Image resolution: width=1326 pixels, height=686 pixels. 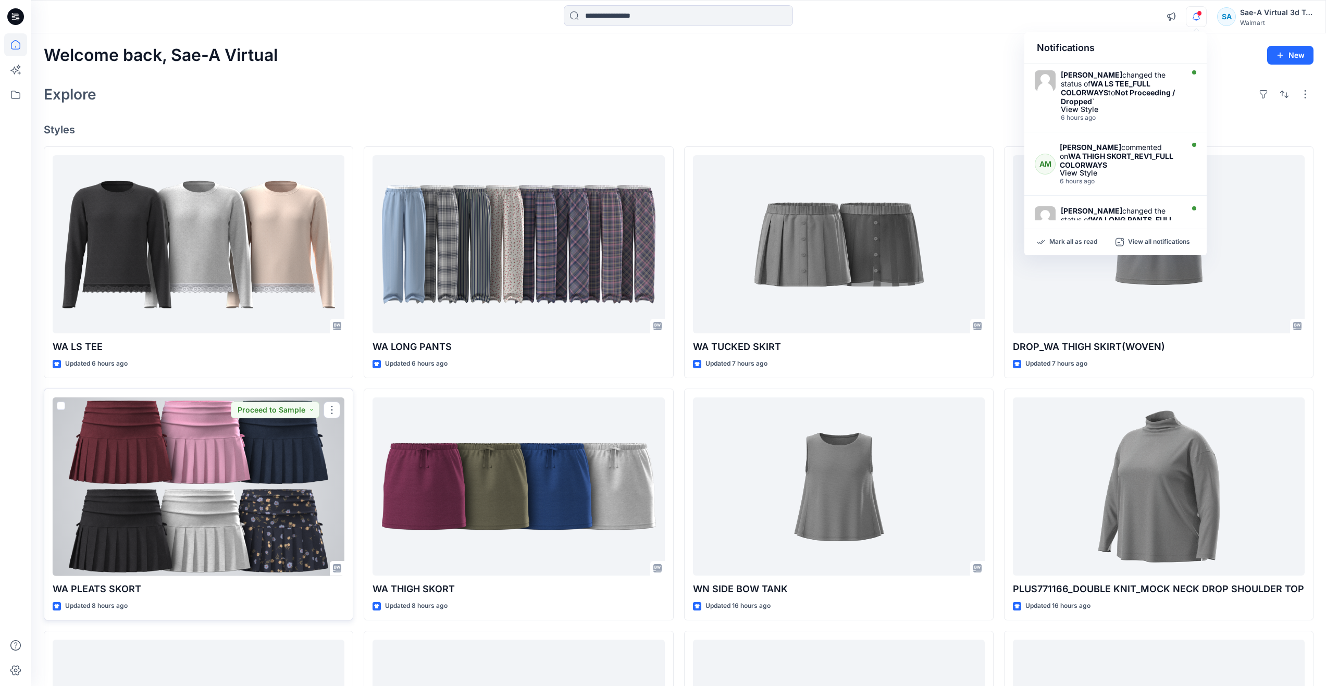 What do you see at coordinates (519, 244) in the screenshot?
I see `a: WA LONG PANTS` at bounding box center [519, 244].